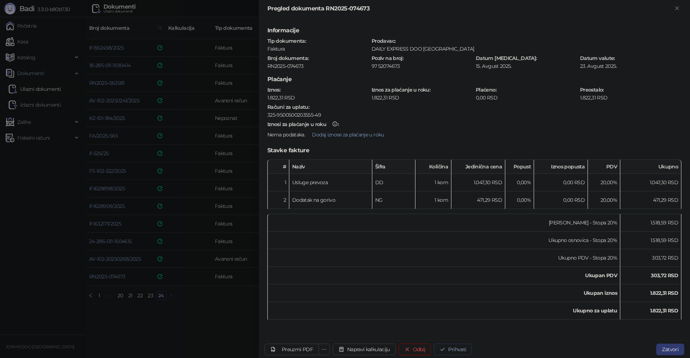  Describe the element at coordinates (600, 275) in the screenshot. I see `strong: Ukupan PDV` at that location.